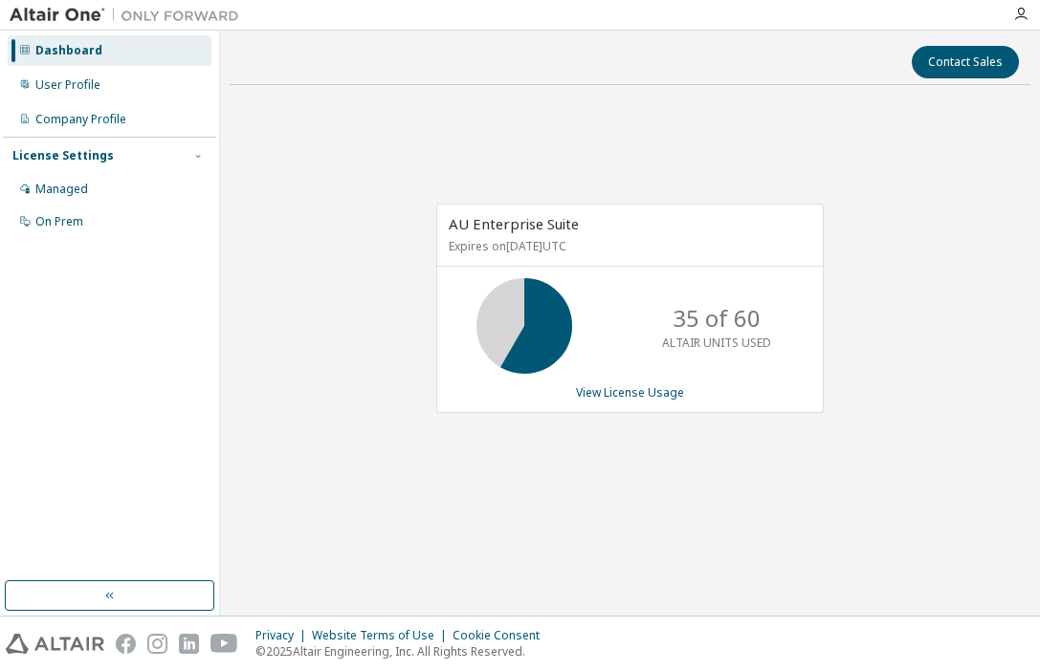 This screenshot has height=671, width=1040. I want to click on div: Website Terms of Use, so click(382, 636).